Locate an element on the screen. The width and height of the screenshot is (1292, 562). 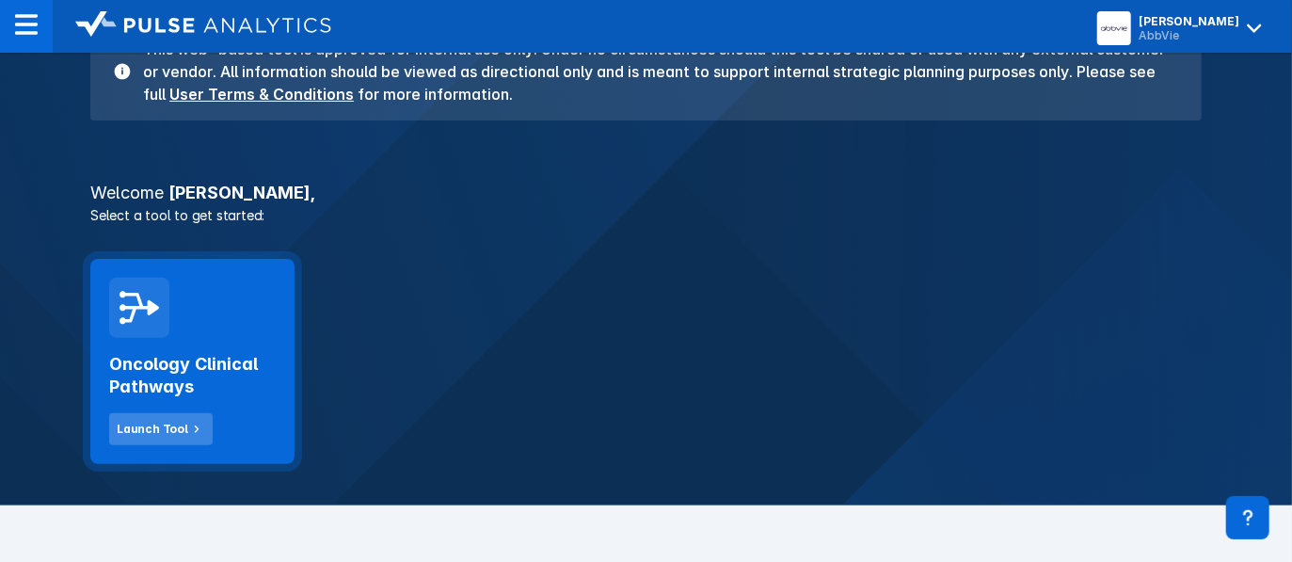
h2: Oncology Clinical Pathways is located at coordinates (192, 375).